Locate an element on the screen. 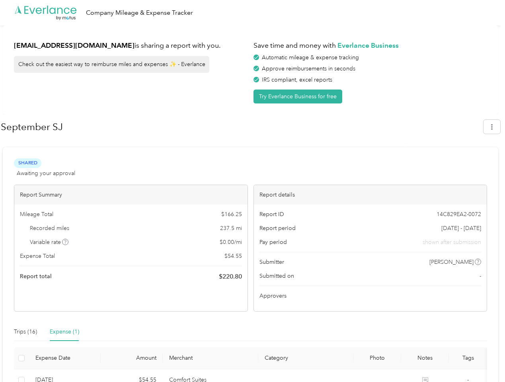 The width and height of the screenshot is (505, 382). div: Company Mileage & Expense Tracker is located at coordinates (139, 13).